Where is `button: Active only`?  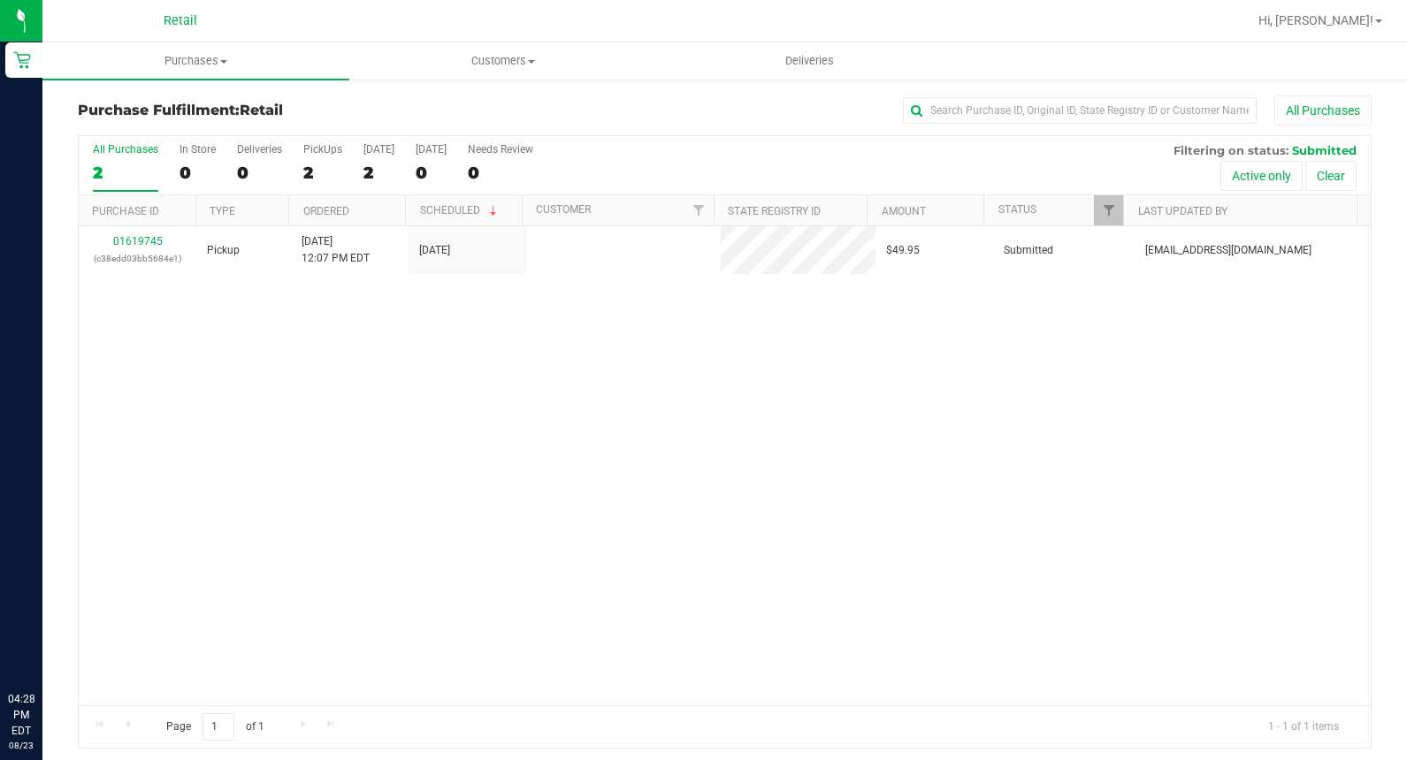
button: Active only is located at coordinates (1261, 176).